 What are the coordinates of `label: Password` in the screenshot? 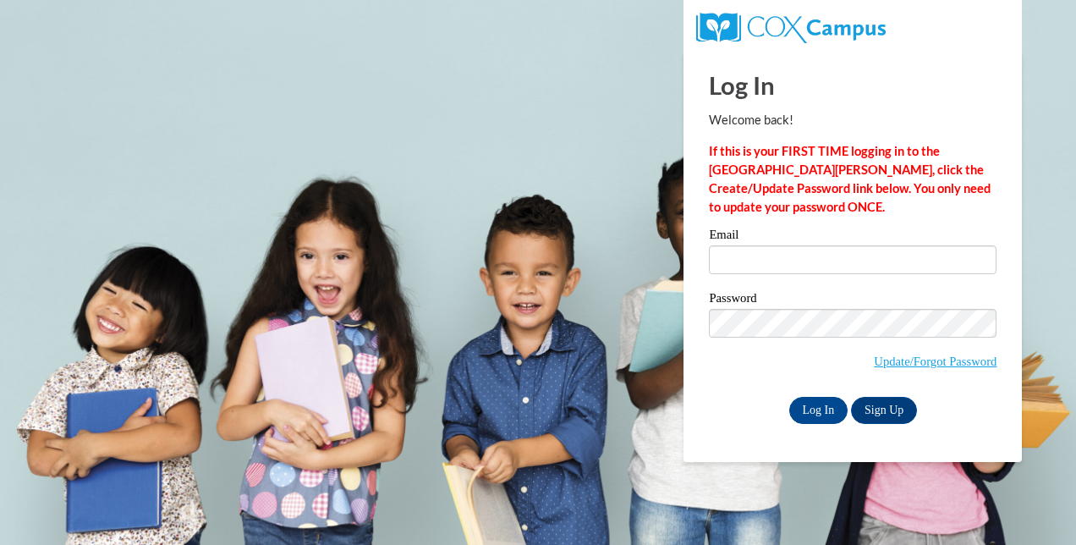 It's located at (853, 300).